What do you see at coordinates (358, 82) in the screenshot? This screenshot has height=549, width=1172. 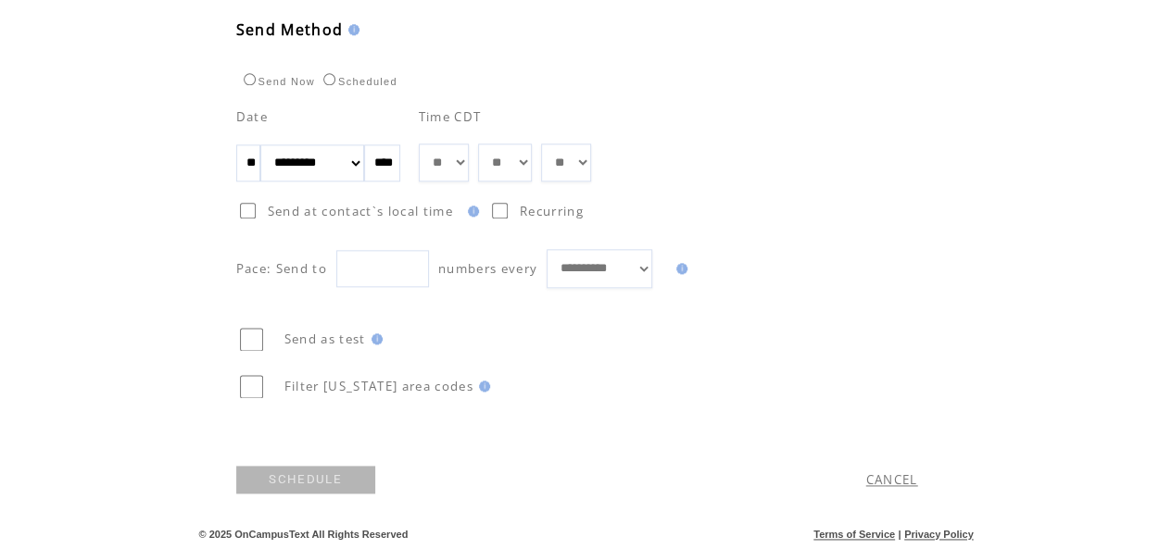 I see `label: Scheduled` at bounding box center [358, 82].